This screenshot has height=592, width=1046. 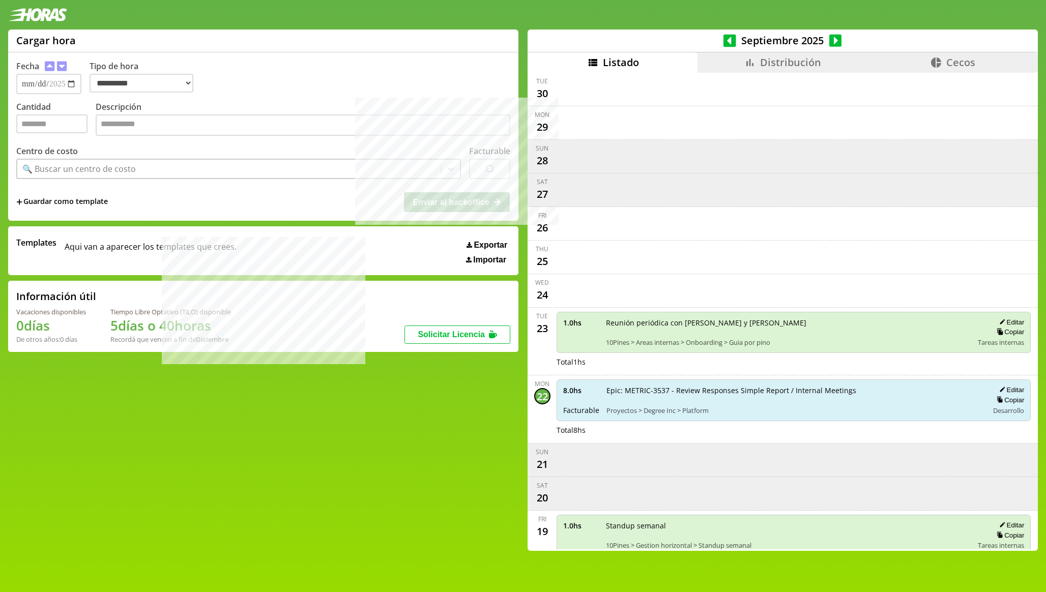 What do you see at coordinates (490, 151) in the screenshot?
I see `label: Facturable` at bounding box center [490, 151].